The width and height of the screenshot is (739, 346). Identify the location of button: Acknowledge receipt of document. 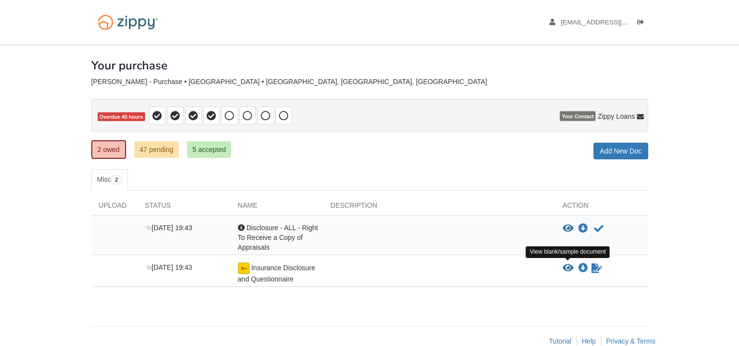
(599, 229).